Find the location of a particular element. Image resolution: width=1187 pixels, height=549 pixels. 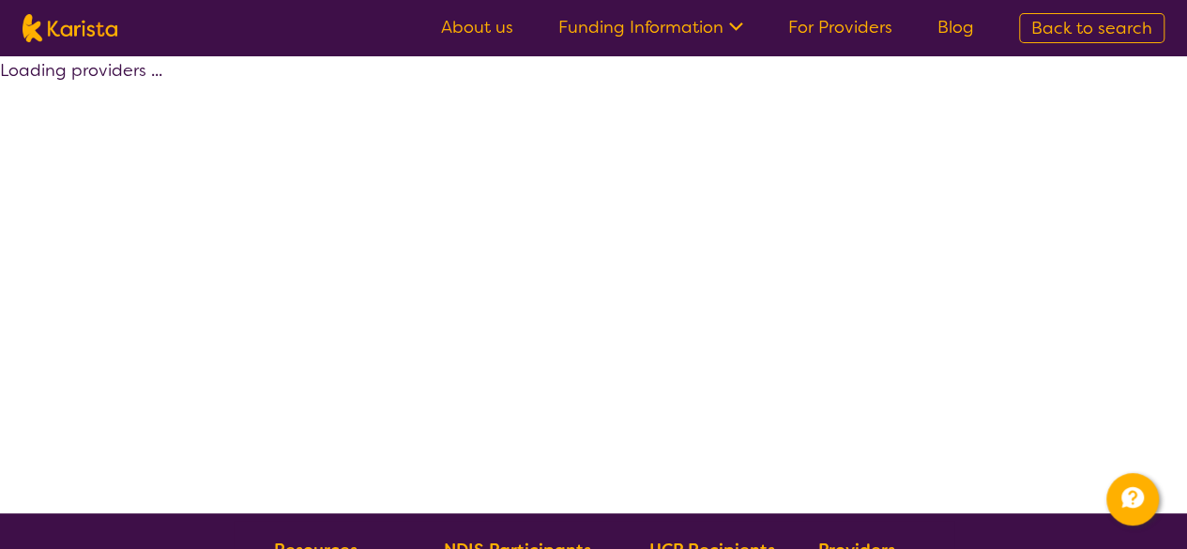

img: Karista logo is located at coordinates (69, 28).